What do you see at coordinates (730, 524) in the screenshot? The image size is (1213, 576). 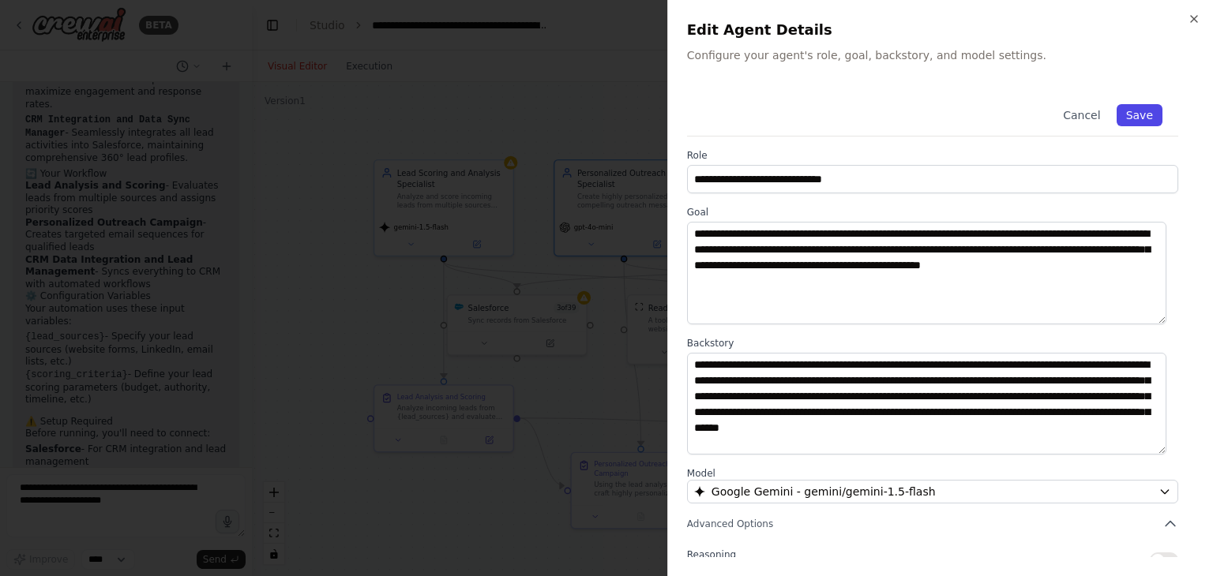 I see `span: Advanced Options` at bounding box center [730, 524].